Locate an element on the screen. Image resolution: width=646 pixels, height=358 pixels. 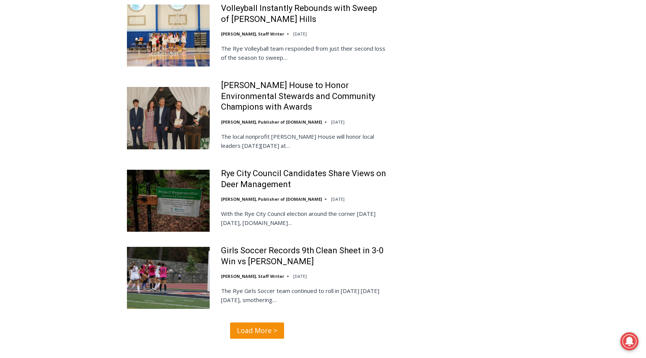
img: Girls Soccer Records 9th Clean Sheet in 3-0 Win vs Harrison is located at coordinates (168, 278).